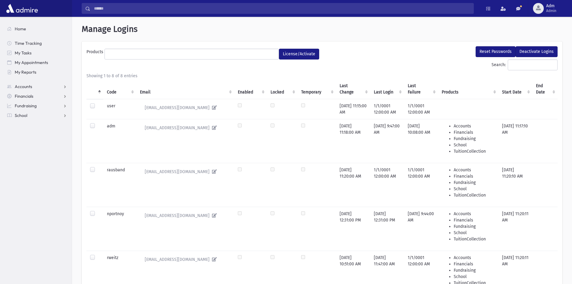  Describe the element at coordinates (96, 53) in the screenshot. I see `label: Products` at that location.